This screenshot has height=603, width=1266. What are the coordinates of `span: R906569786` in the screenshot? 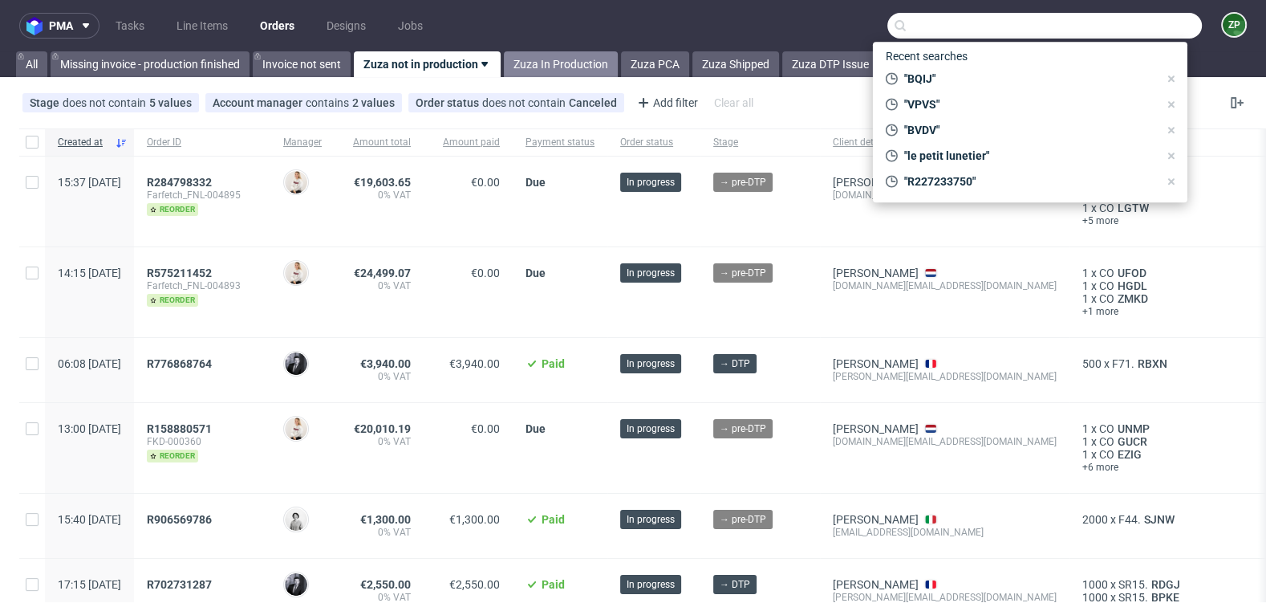 It's located at (179, 519).